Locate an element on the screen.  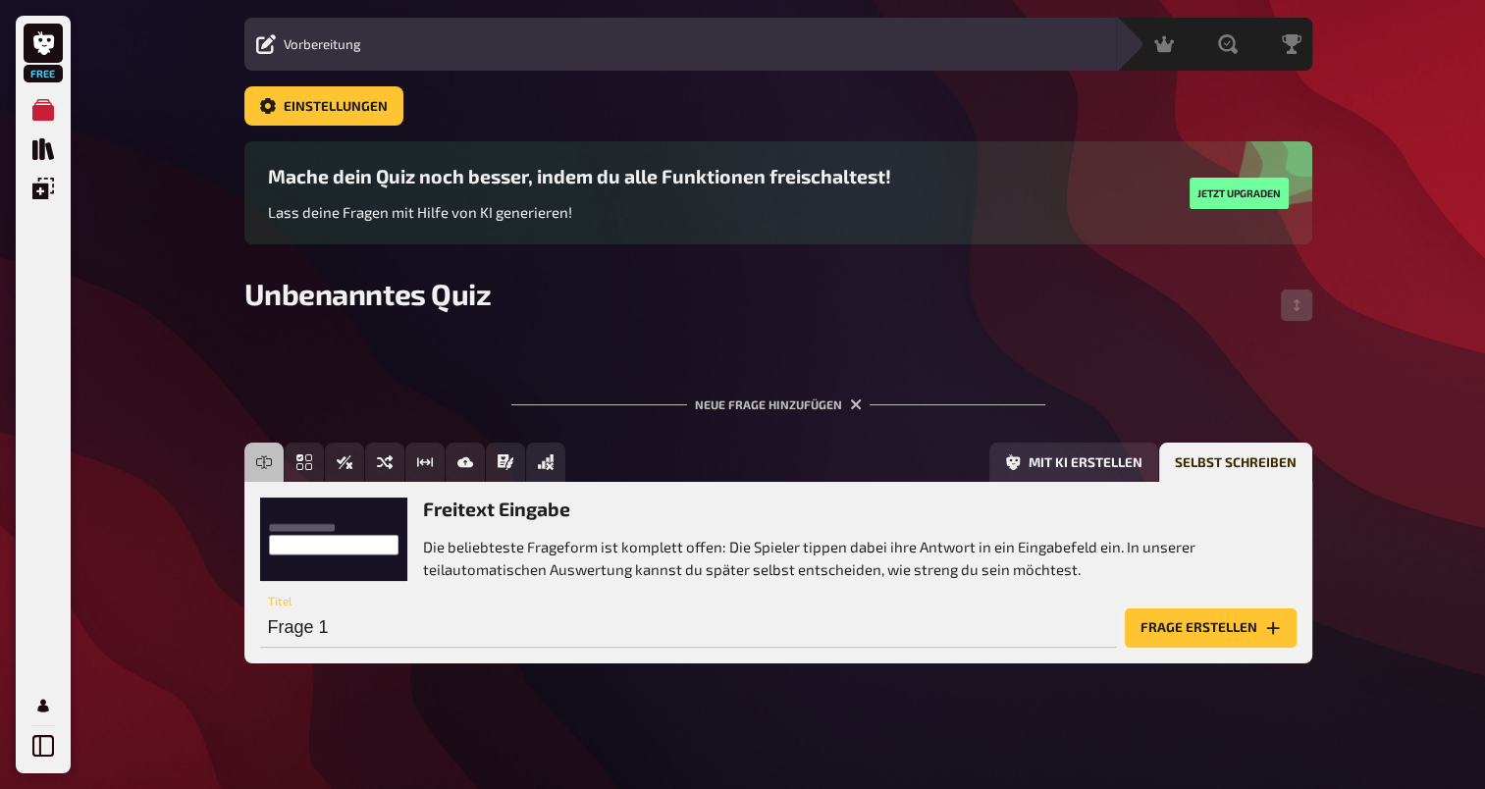
button: Offline Frage is located at coordinates (546, 462).